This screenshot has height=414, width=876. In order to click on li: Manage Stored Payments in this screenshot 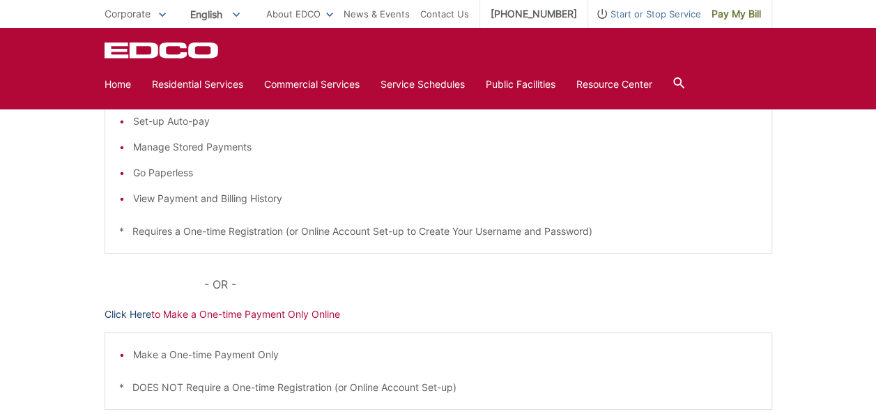, I will do `click(446, 147)`.